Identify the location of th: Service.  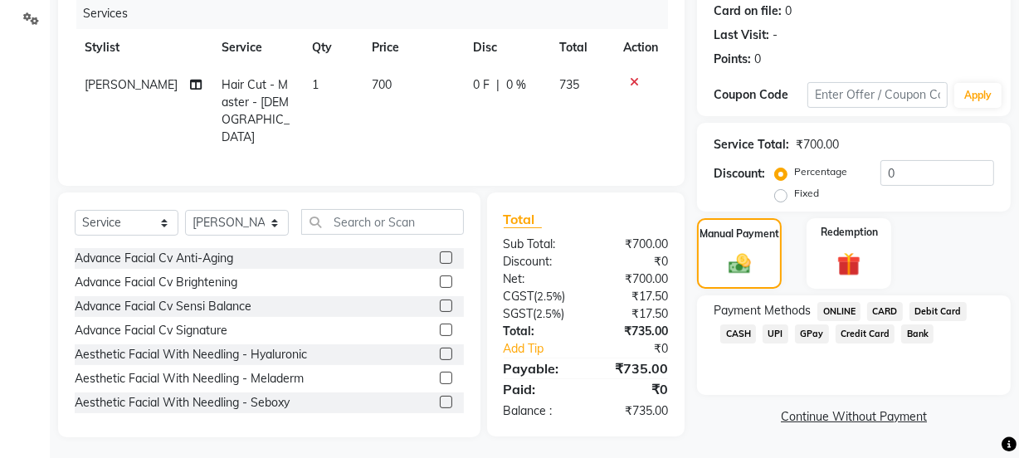
(256, 47).